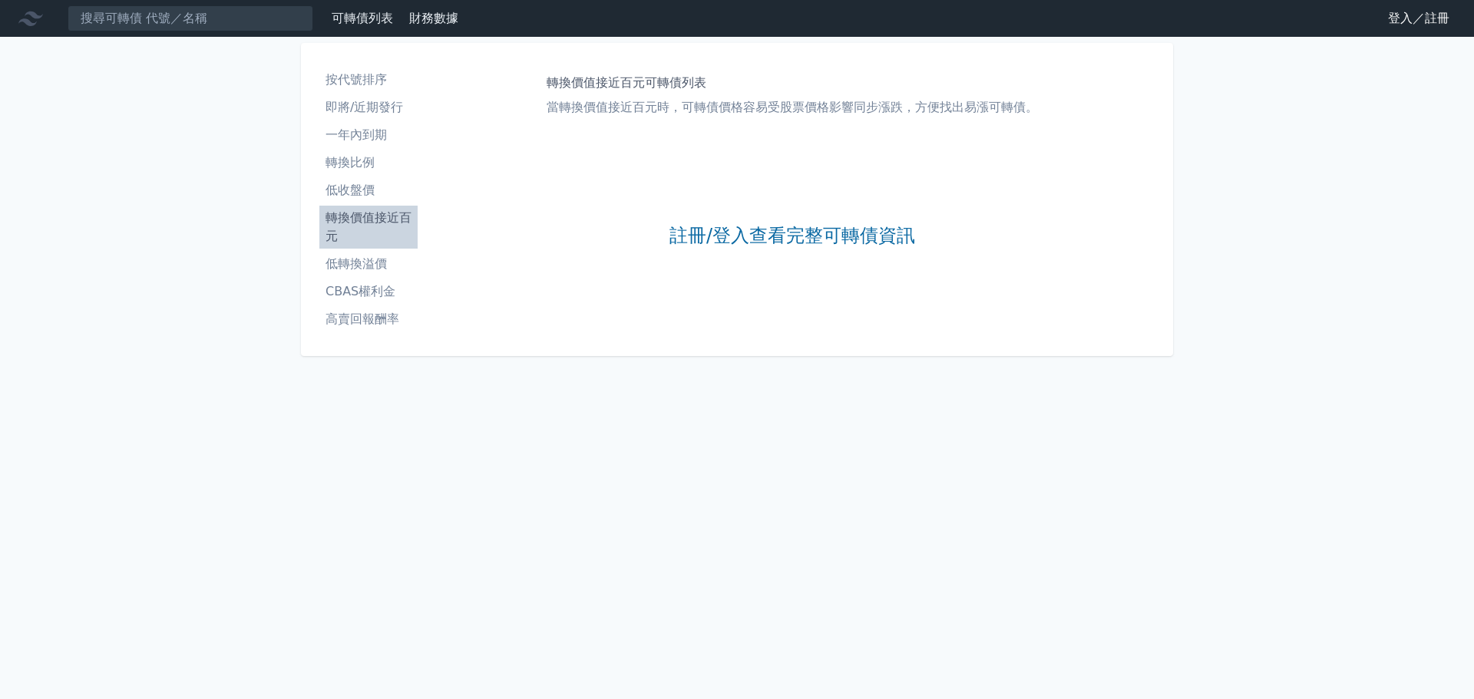  I want to click on li: 轉換價值接近百元, so click(368, 227).